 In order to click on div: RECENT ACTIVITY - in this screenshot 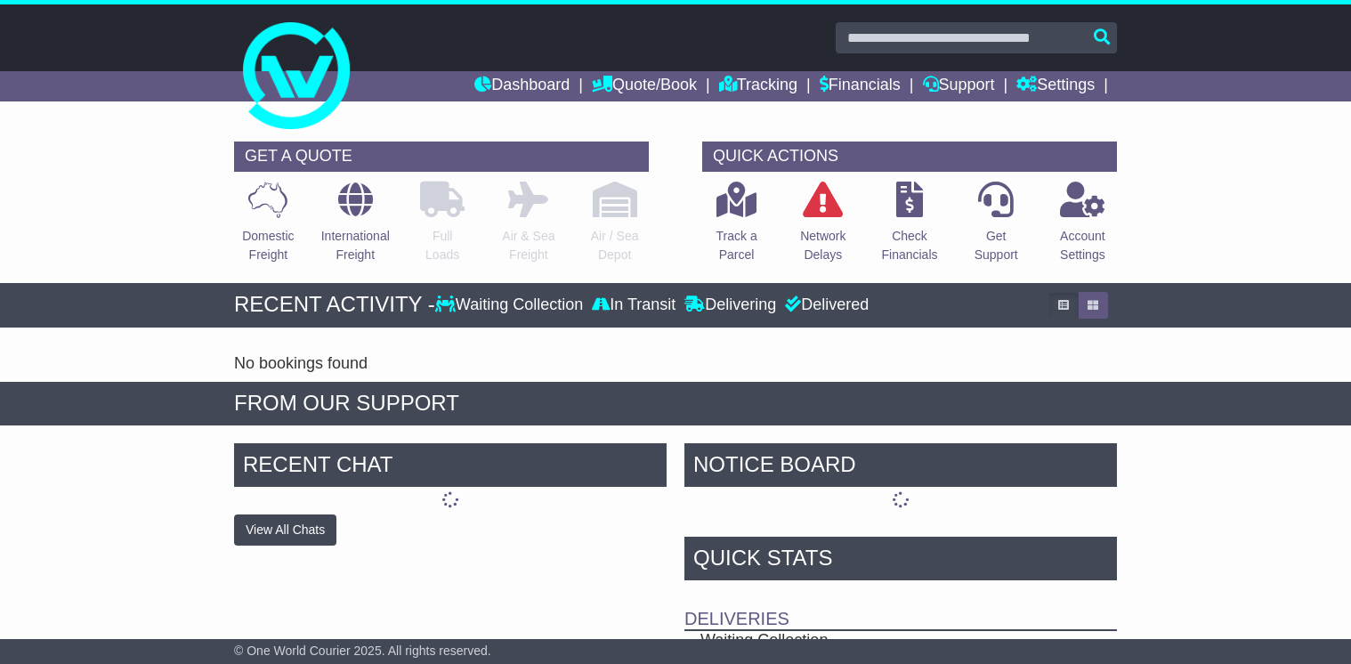, I will do `click(335, 304)`.